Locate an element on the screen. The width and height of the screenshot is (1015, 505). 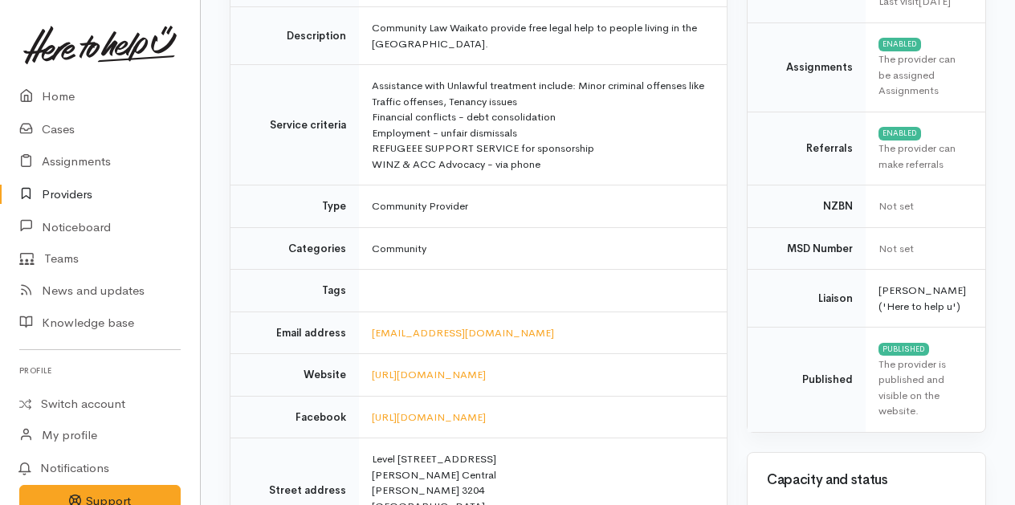
td: Community Provider is located at coordinates (543, 206).